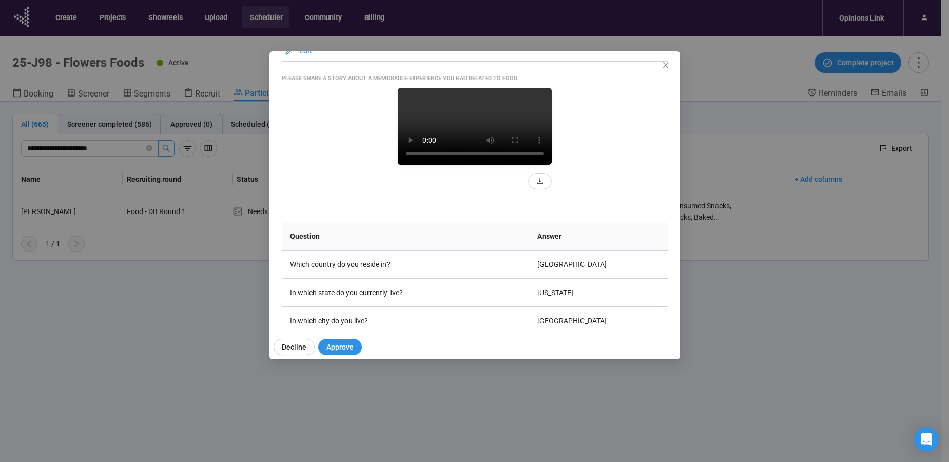  I want to click on td: Which country do you reside in?, so click(405, 264).